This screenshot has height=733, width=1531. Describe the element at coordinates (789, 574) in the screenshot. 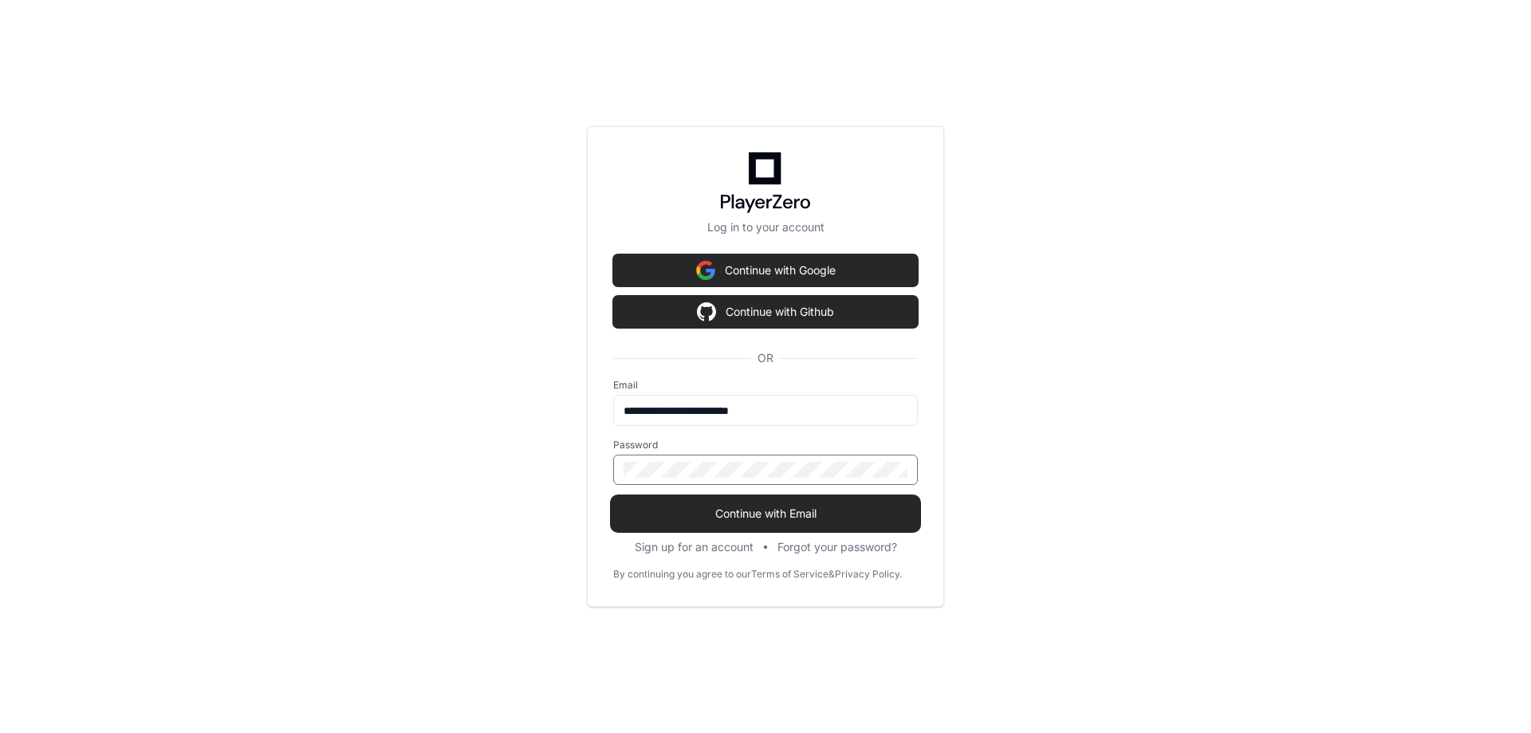

I see `a: Terms of Service` at that location.